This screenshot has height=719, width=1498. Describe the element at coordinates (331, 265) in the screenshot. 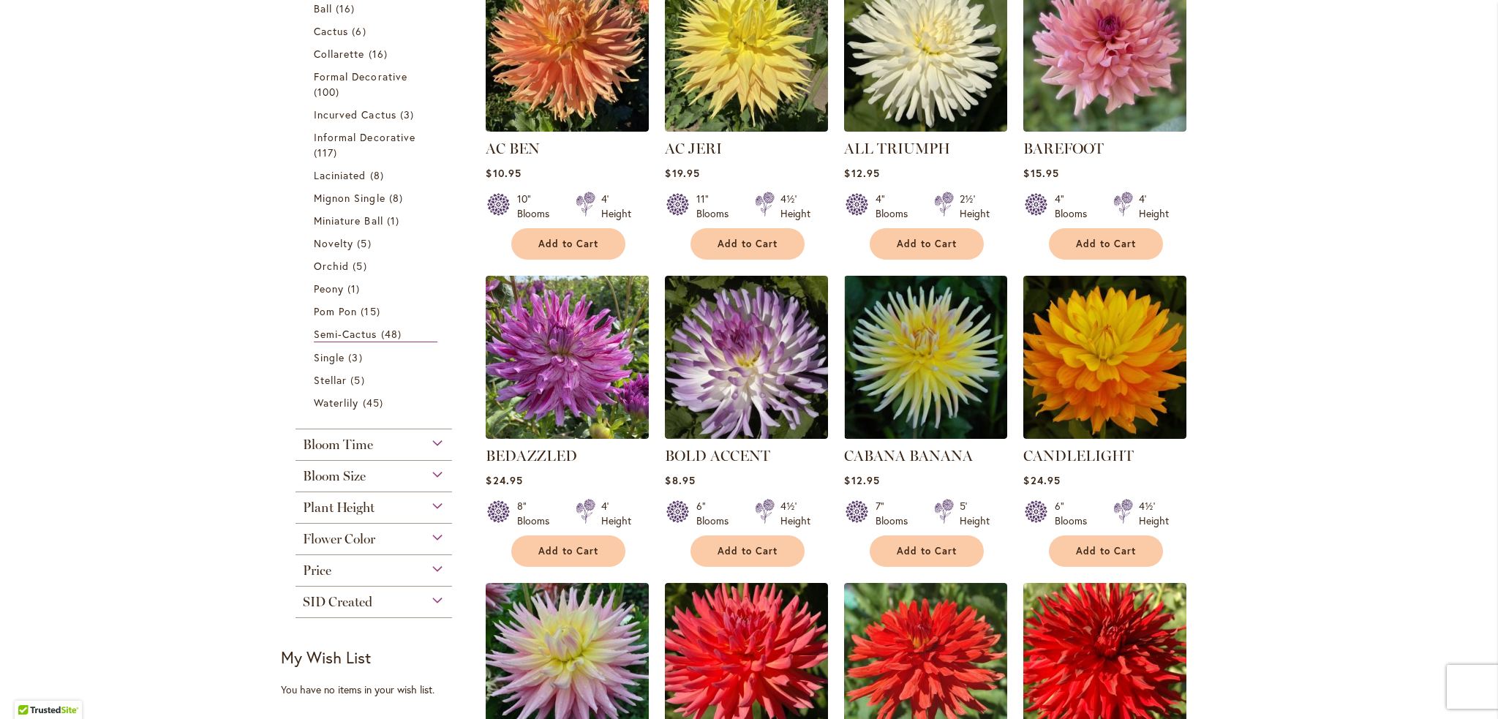

I see `span: Orchid` at that location.